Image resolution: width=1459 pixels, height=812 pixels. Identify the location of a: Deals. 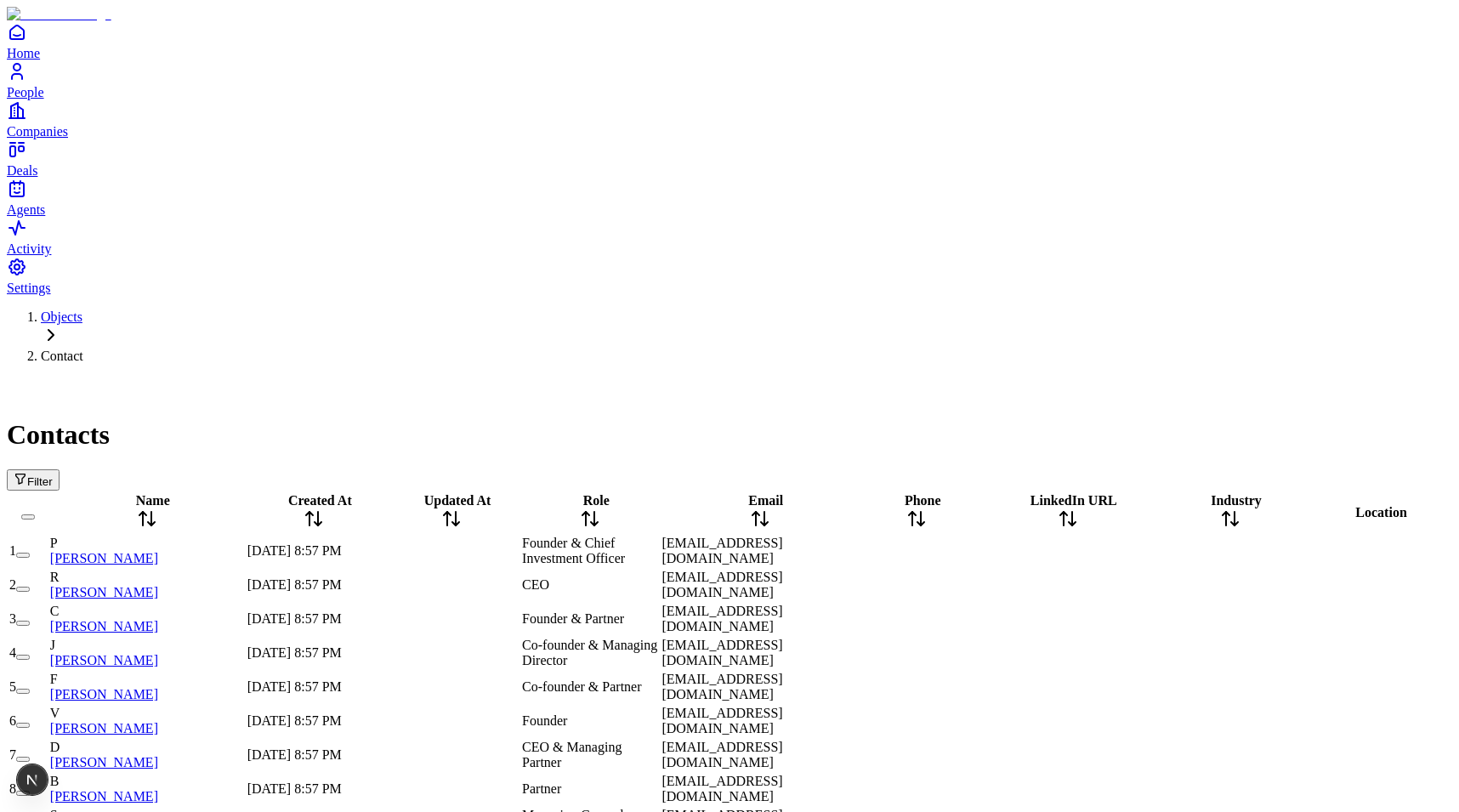
(730, 158).